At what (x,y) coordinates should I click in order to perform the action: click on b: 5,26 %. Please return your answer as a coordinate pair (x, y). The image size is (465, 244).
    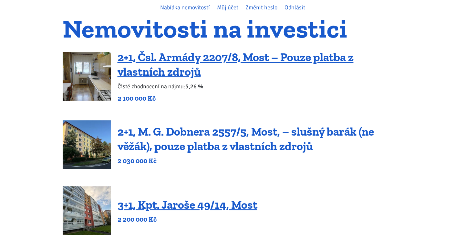
    Looking at the image, I should click on (194, 86).